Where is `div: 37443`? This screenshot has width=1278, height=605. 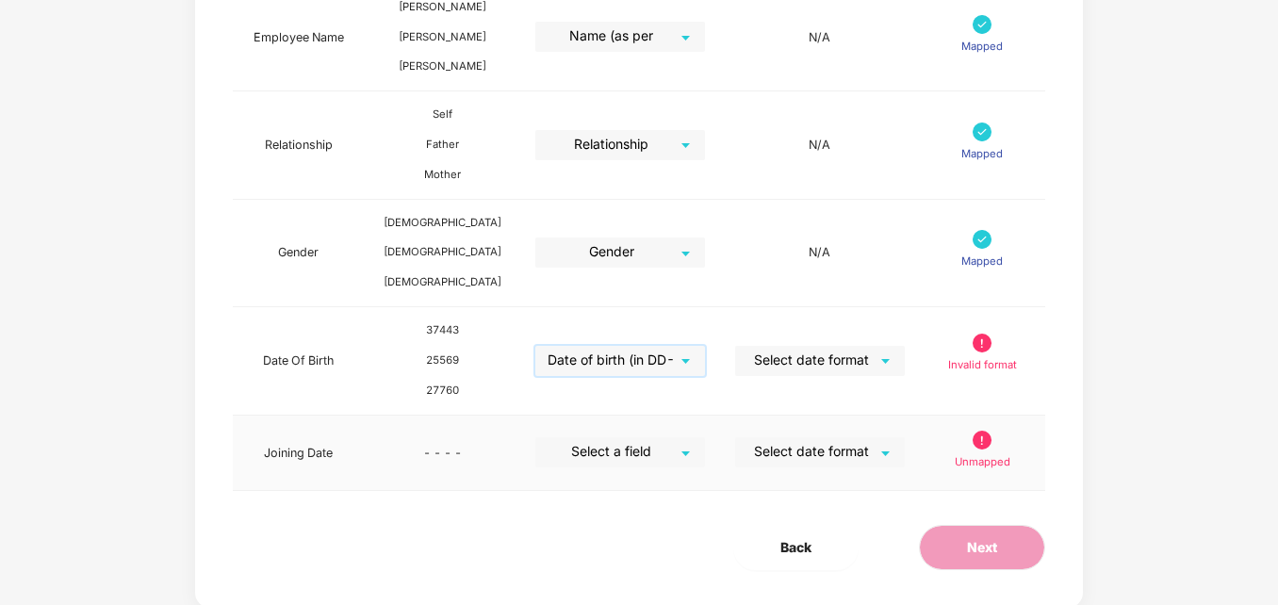
div: 37443 is located at coordinates (442, 331).